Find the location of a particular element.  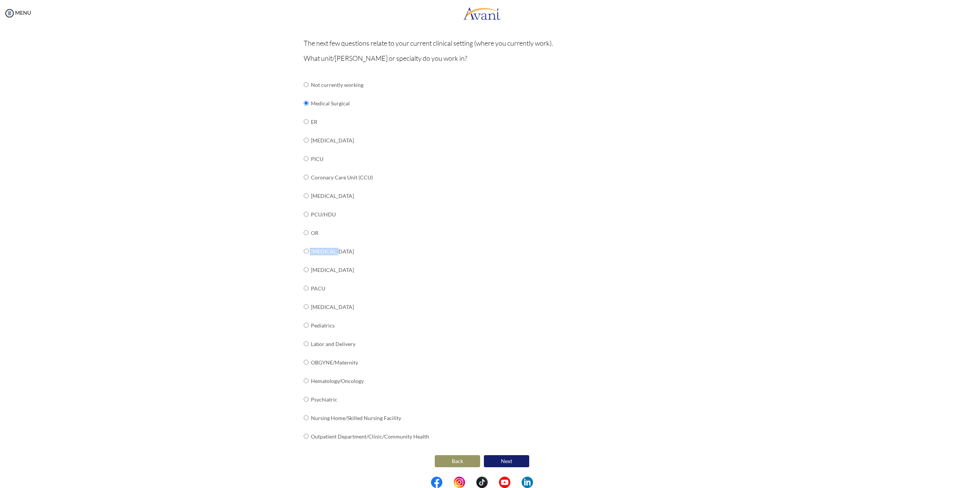

img: fb.png is located at coordinates (437, 482).